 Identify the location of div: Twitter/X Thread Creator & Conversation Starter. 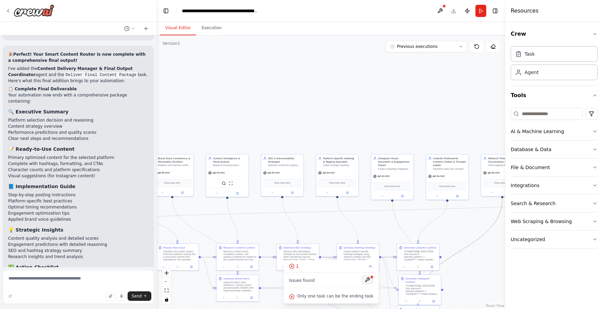
(504, 160).